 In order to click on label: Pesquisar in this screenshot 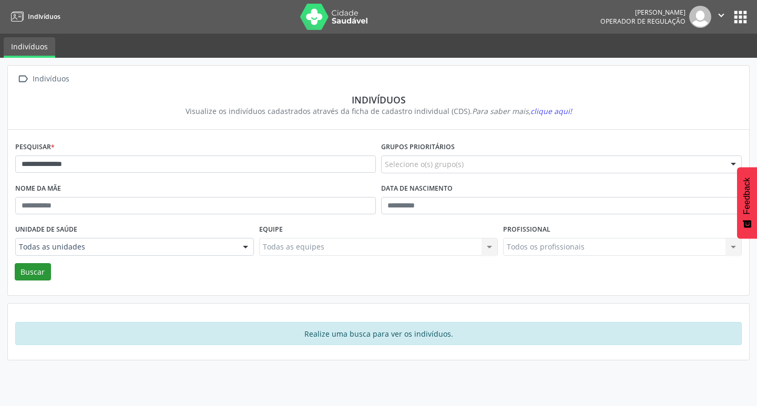, I will do `click(35, 147)`.